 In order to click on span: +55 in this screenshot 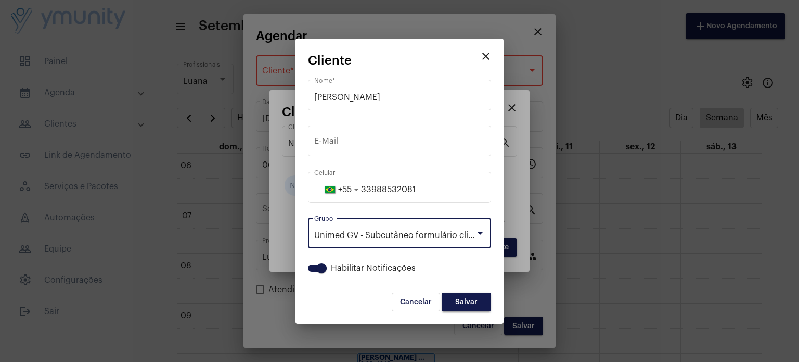, I will do `click(345, 189)`.